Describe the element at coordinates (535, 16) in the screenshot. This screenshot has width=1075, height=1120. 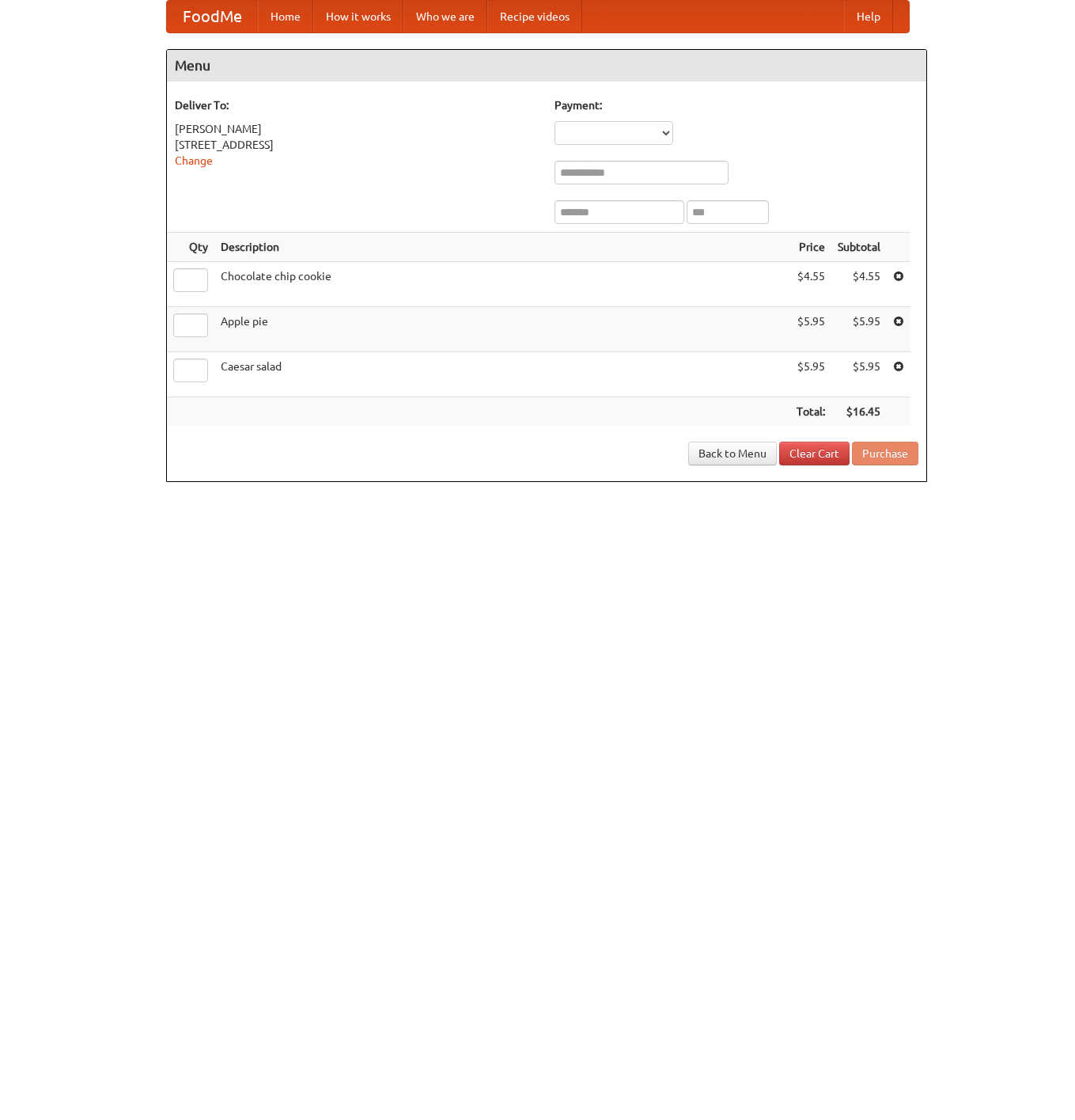
I see `a: Recipe videos` at that location.